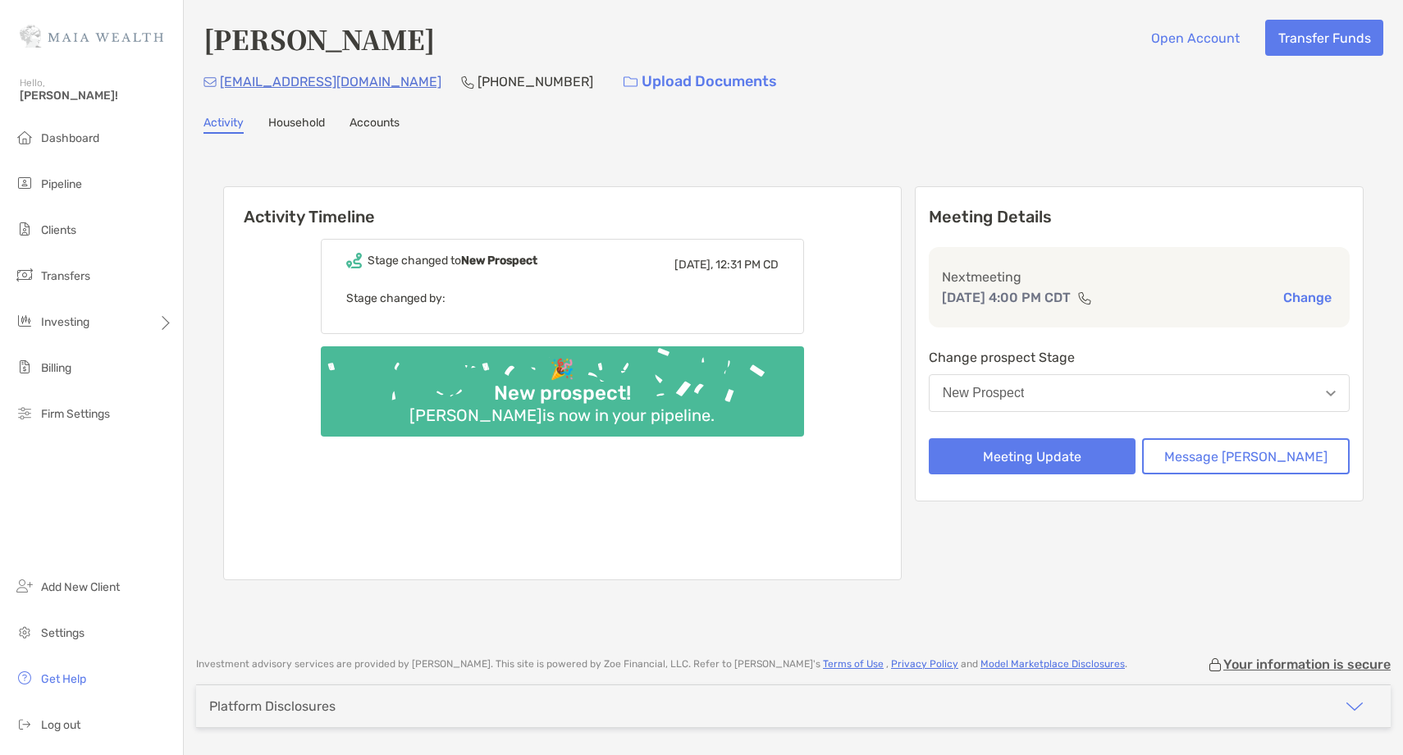 The image size is (1403, 755). Describe the element at coordinates (1139, 217) in the screenshot. I see `p: Meeting Details` at that location.